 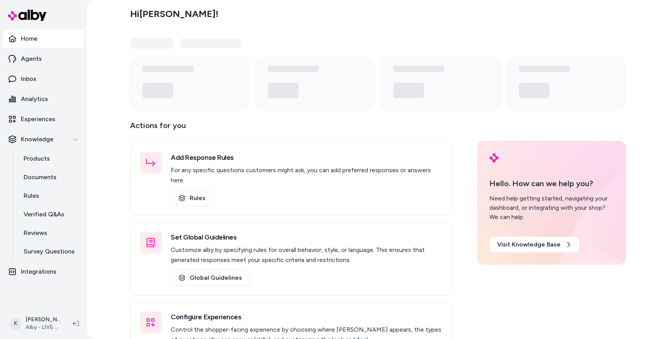 What do you see at coordinates (43, 99) in the screenshot?
I see `a: Analytics` at bounding box center [43, 99].